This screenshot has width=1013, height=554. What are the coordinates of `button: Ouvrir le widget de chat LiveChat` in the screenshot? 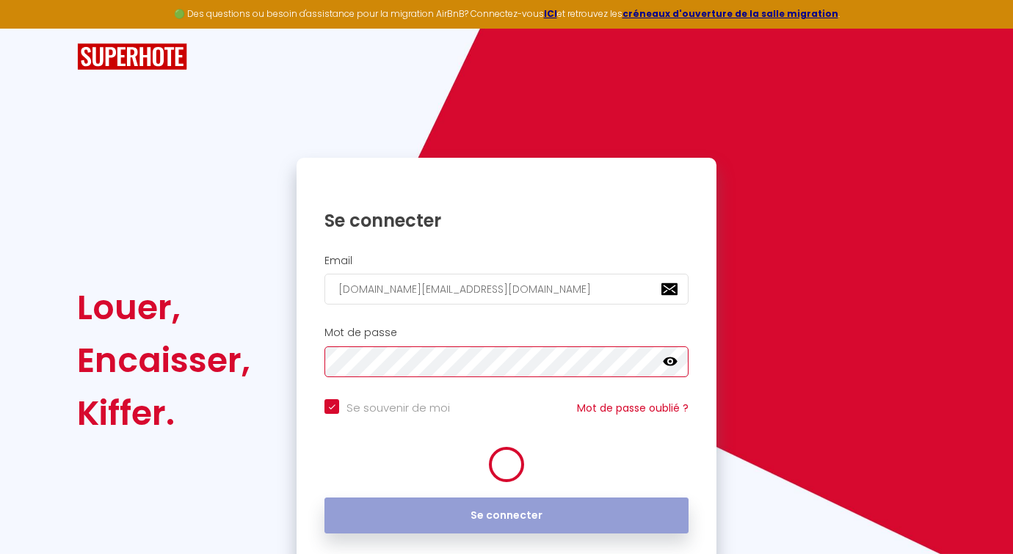 It's located at (34, 28).